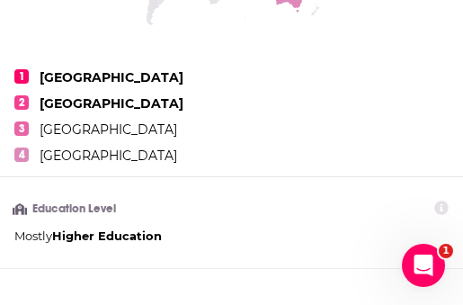  Describe the element at coordinates (107, 236) in the screenshot. I see `span: Higher Education` at that location.